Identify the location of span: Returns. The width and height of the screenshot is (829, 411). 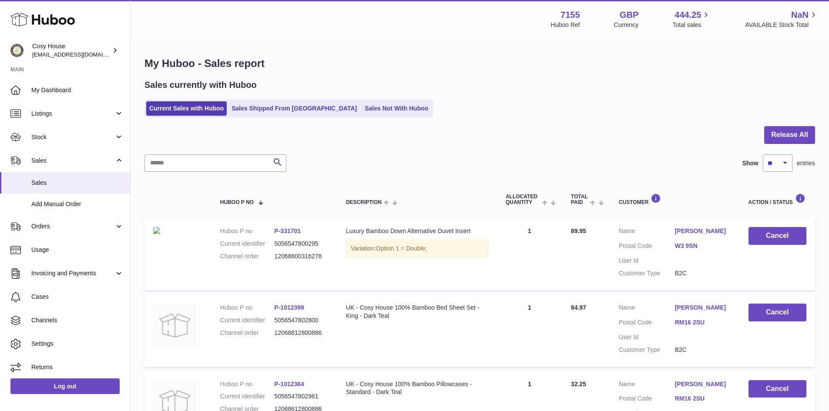
(77, 367).